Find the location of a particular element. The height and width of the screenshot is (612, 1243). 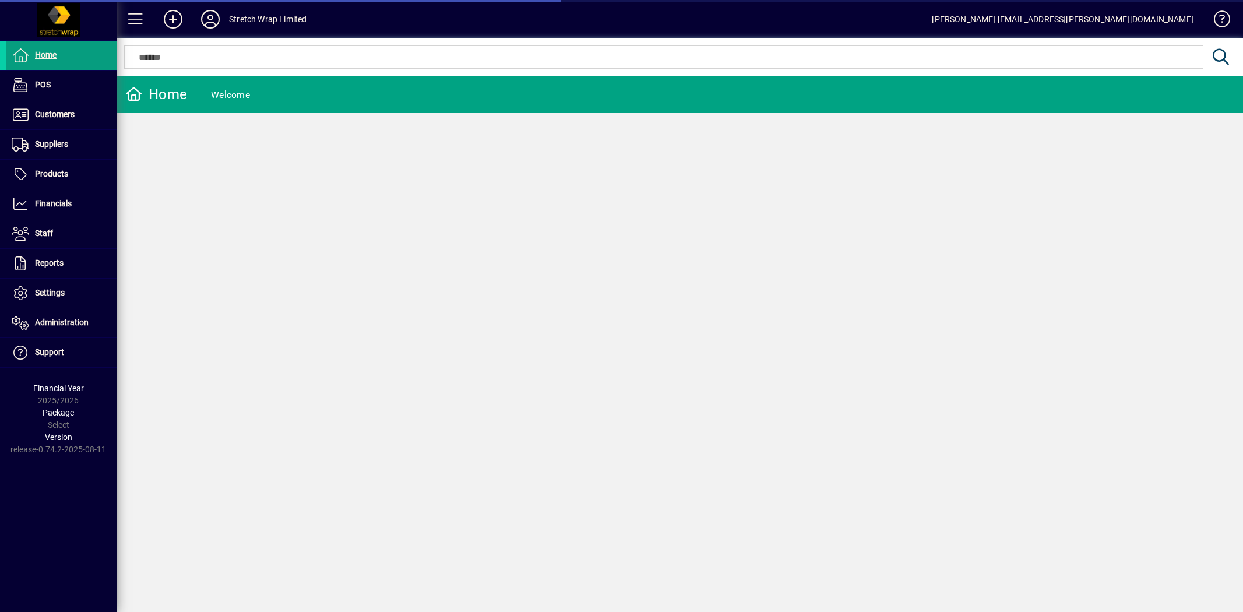

a: Financials is located at coordinates (61, 204).